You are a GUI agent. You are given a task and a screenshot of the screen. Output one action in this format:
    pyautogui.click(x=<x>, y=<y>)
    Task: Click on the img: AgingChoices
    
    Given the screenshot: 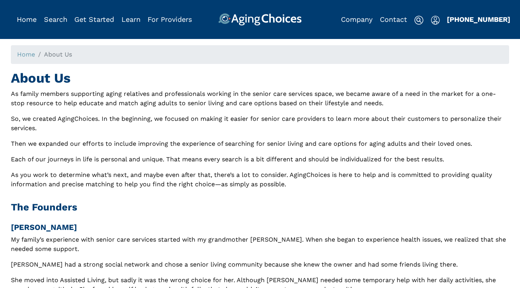 What is the action you would take?
    pyautogui.click(x=260, y=19)
    